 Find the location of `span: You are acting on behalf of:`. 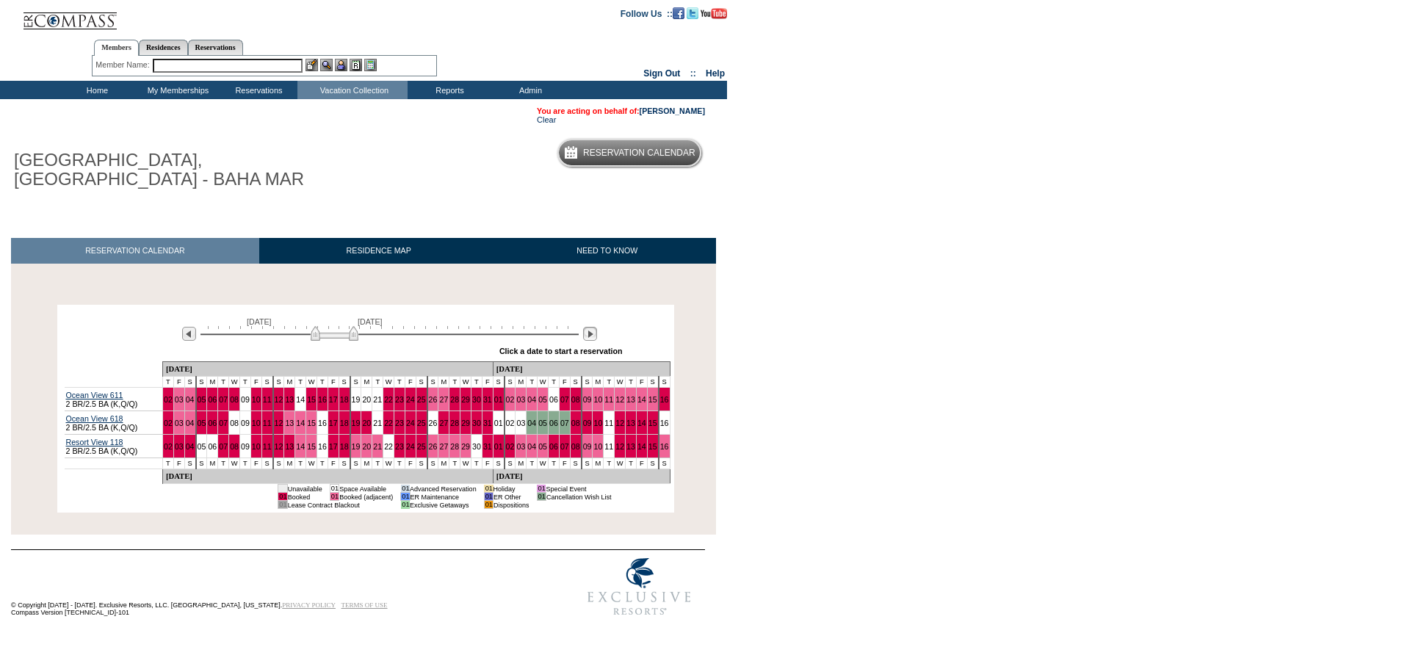

span: You are acting on behalf of: is located at coordinates (621, 111).